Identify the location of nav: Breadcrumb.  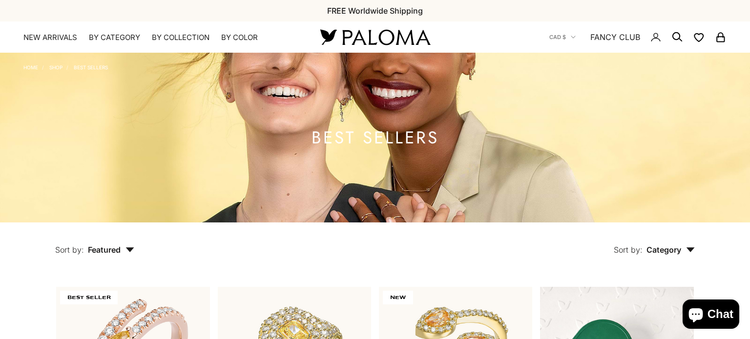
(65, 66).